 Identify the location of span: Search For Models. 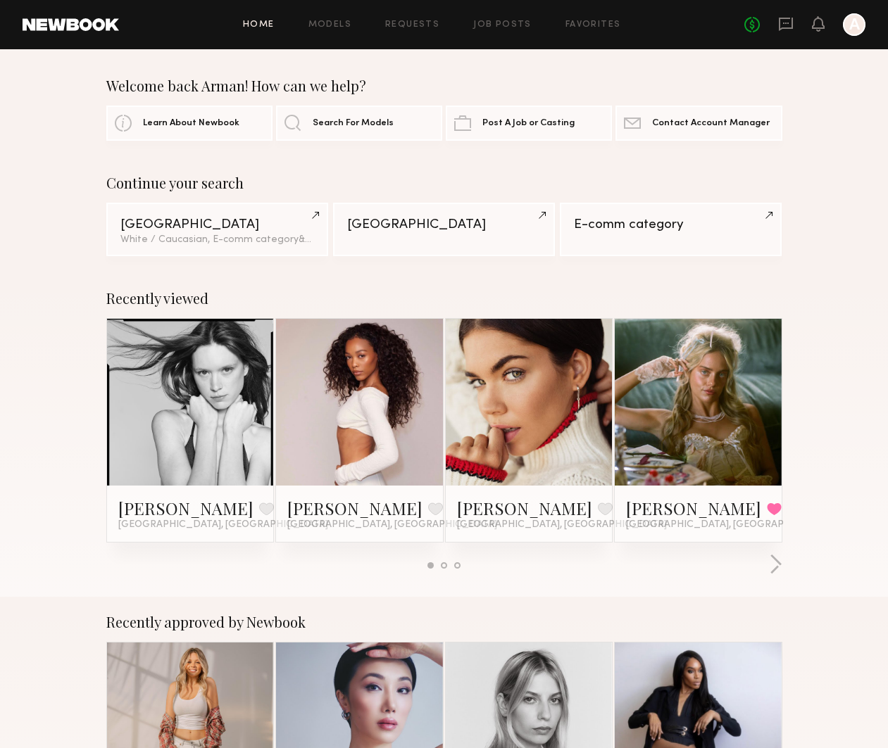
(353, 123).